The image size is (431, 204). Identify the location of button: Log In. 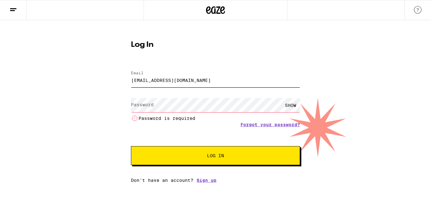
(216, 155).